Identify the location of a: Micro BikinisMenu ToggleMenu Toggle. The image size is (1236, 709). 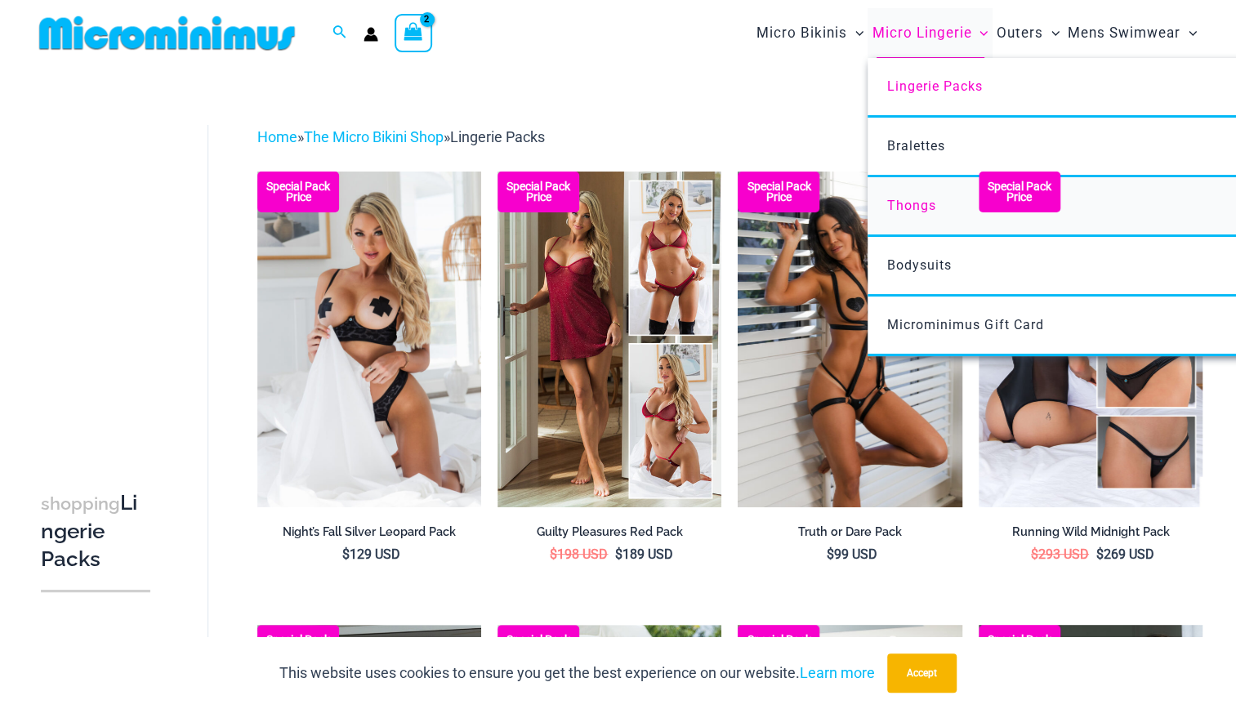
(810, 33).